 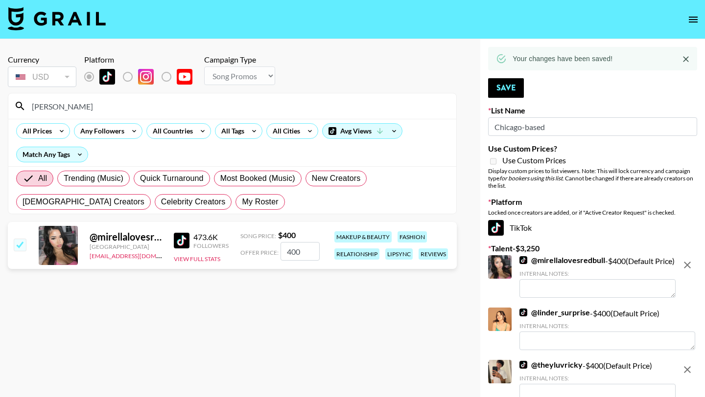 What do you see at coordinates (42, 60) in the screenshot?
I see `div: Currency` at bounding box center [42, 60].